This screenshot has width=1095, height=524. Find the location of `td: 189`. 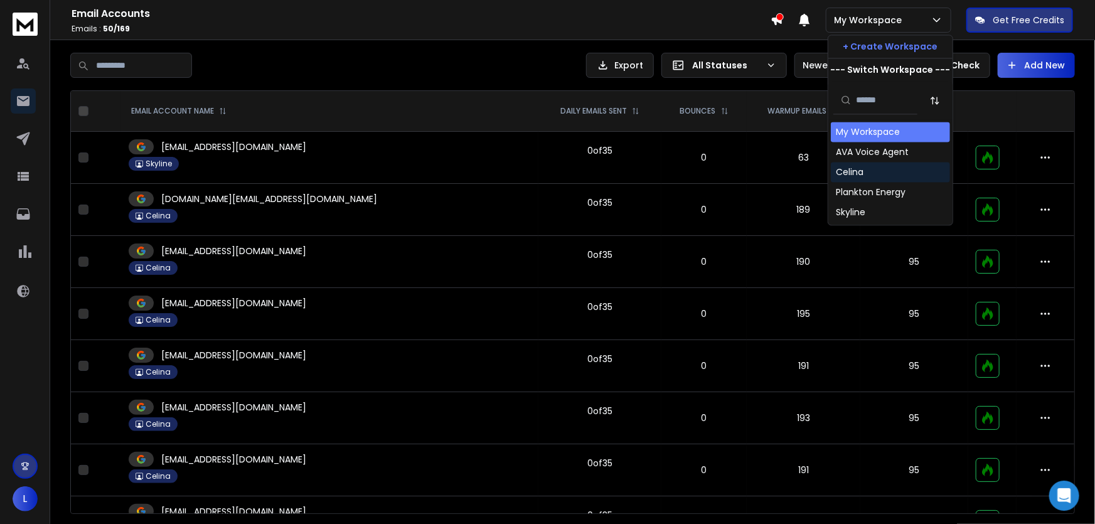

td: 189 is located at coordinates (803, 210).